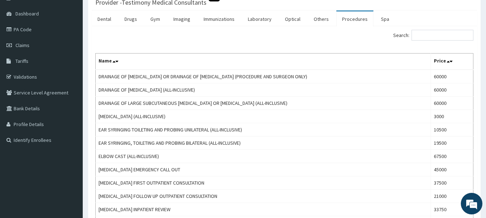 The height and width of the screenshot is (218, 486). What do you see at coordinates (452, 183) in the screenshot?
I see `td: 37500` at bounding box center [452, 183].